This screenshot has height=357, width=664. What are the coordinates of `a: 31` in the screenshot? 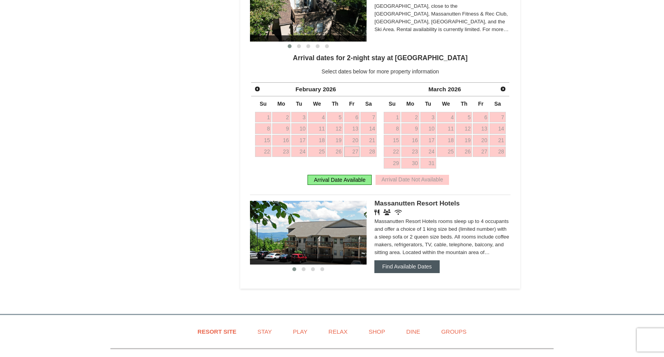 It's located at (428, 163).